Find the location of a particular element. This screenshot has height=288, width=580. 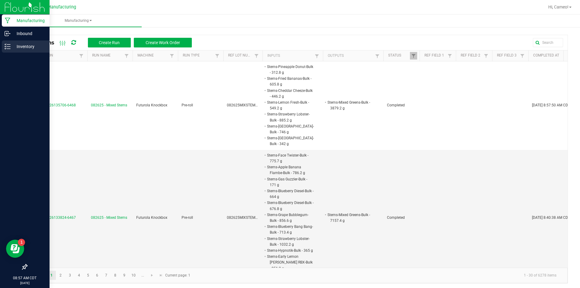

kendo-pager: Current page: 1 is located at coordinates (297, 275).